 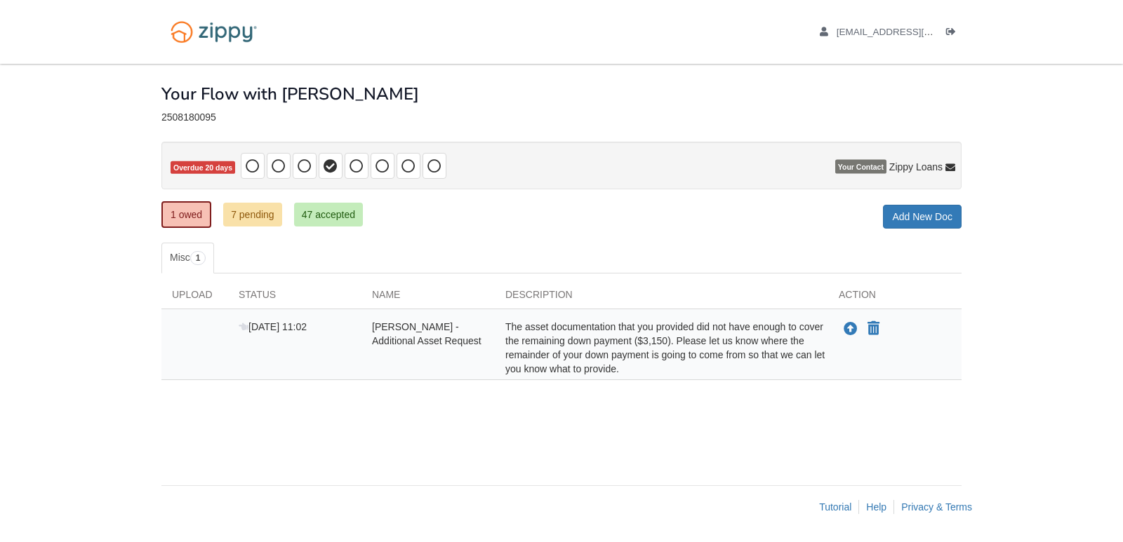 I want to click on span: Your Contact, so click(x=860, y=167).